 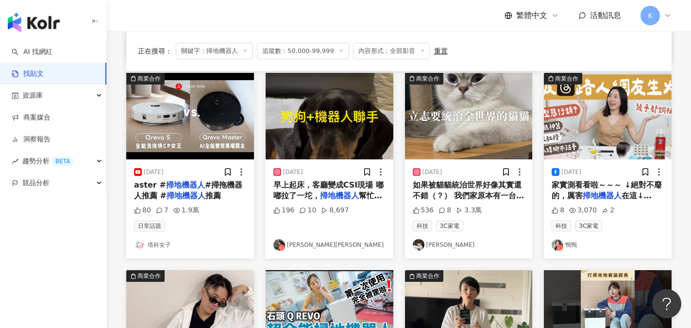 I want to click on a: 洞察報告, so click(x=31, y=139).